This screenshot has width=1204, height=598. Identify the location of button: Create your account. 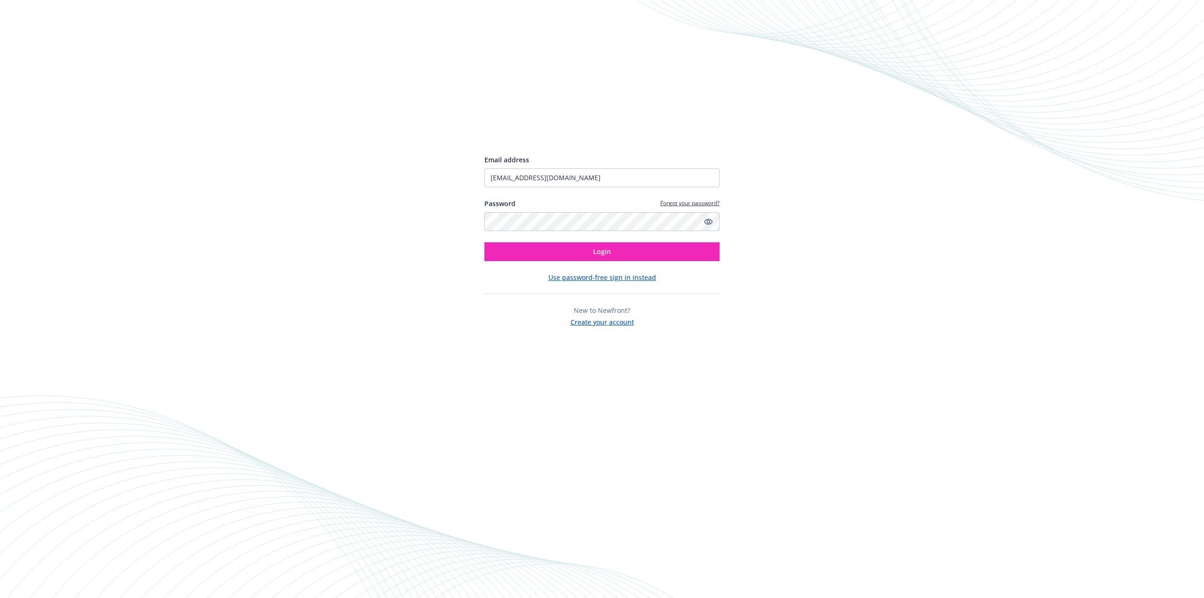
(602, 321).